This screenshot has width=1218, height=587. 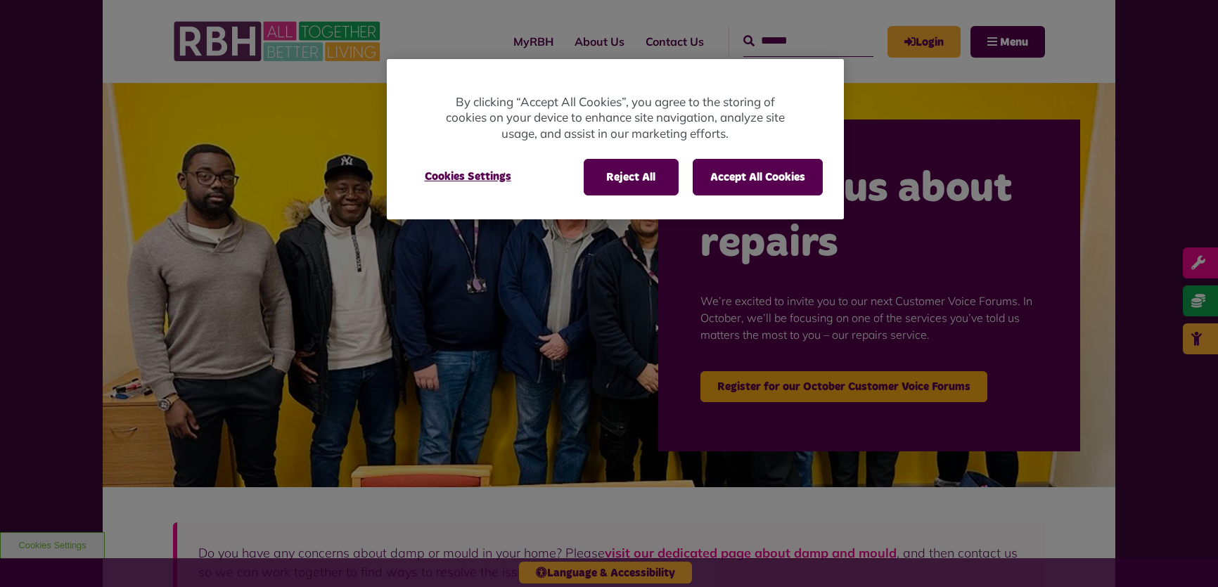 I want to click on button: Cookies Settings, so click(x=468, y=177).